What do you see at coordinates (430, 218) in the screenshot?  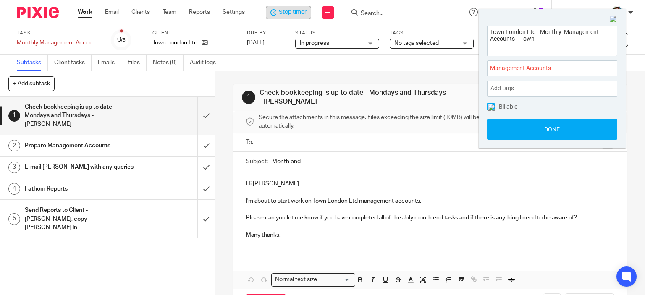 I see `p: Please can you let me know if you have completed all of the July month end tasks and if there is ...` at bounding box center [430, 218].